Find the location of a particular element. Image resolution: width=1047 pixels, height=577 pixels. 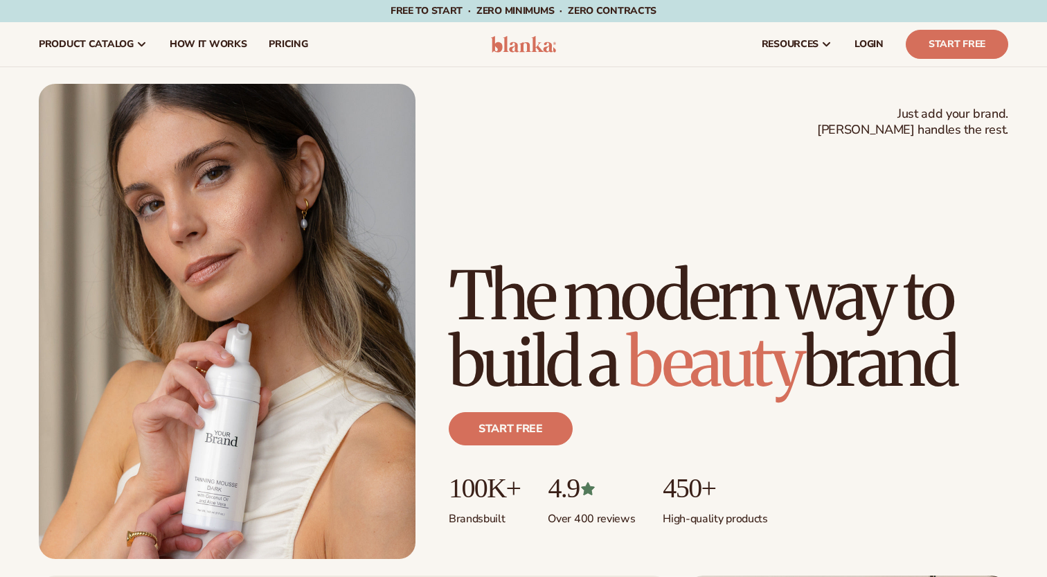

h1: The modern way to build a brand is located at coordinates (728, 329).